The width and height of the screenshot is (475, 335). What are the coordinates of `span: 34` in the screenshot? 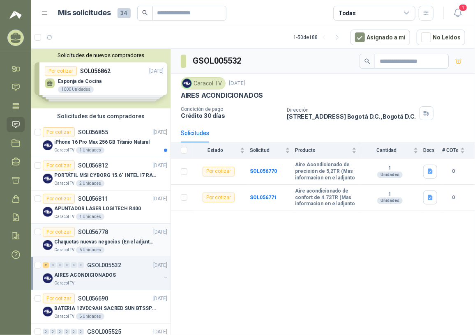 It's located at (124, 13).